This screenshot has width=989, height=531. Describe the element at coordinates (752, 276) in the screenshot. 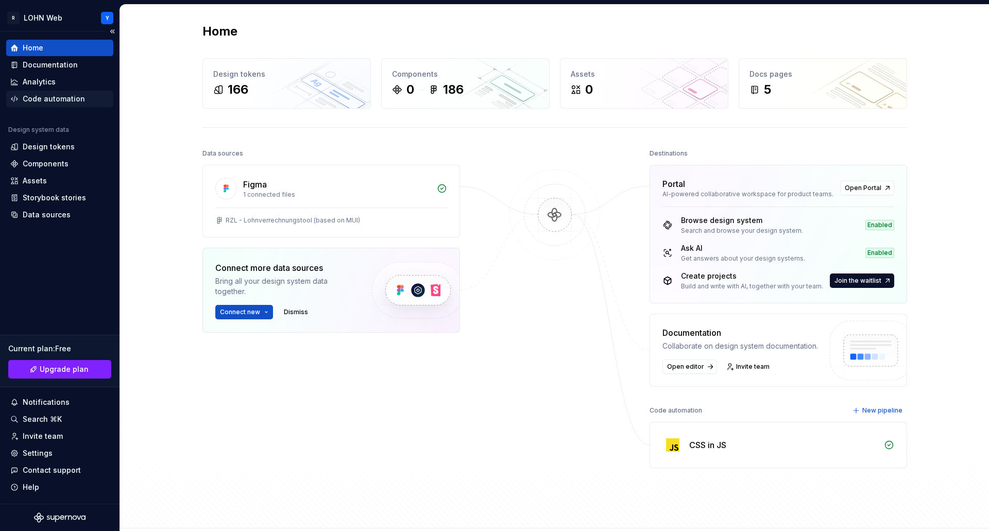

I see `div: Create projects` at that location.